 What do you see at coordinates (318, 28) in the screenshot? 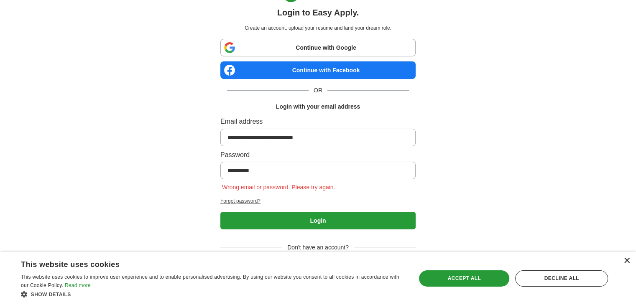
I see `p: Create an account, upload your resume and land your dream role.` at bounding box center [318, 28].